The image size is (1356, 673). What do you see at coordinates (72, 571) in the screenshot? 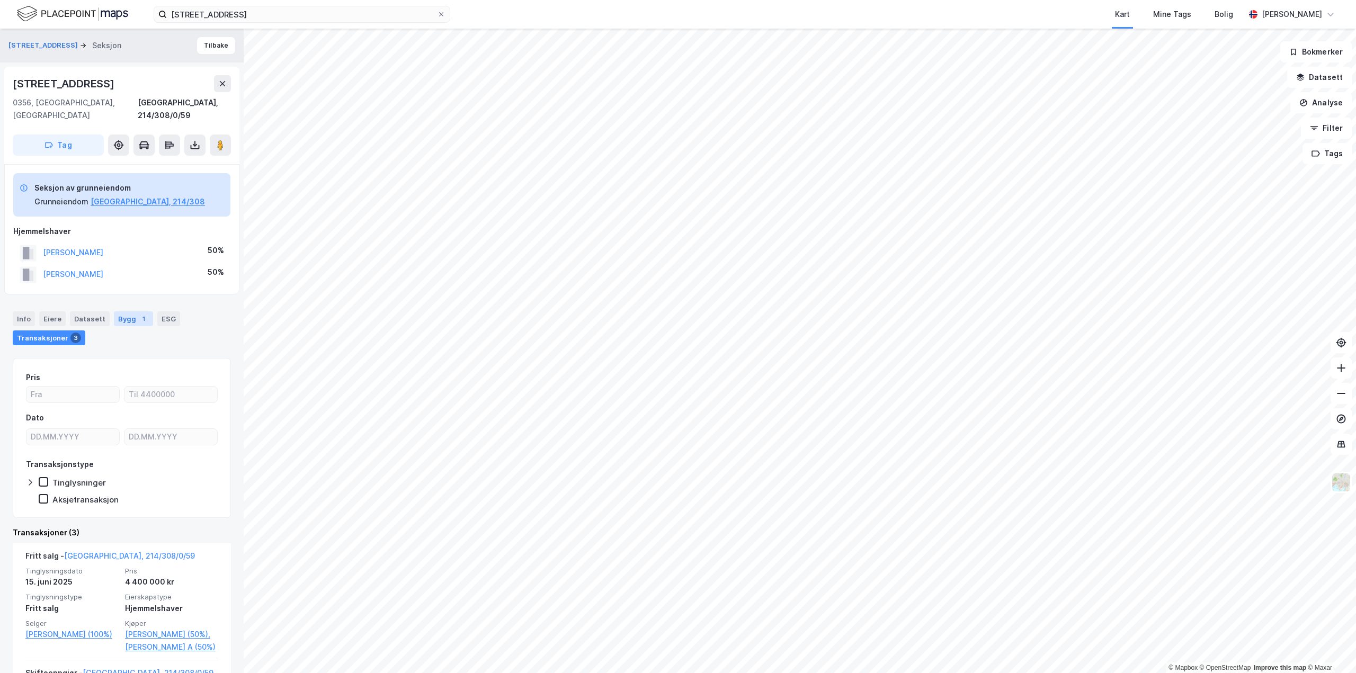
I see `span: Tinglysningsdato` at bounding box center [72, 571].